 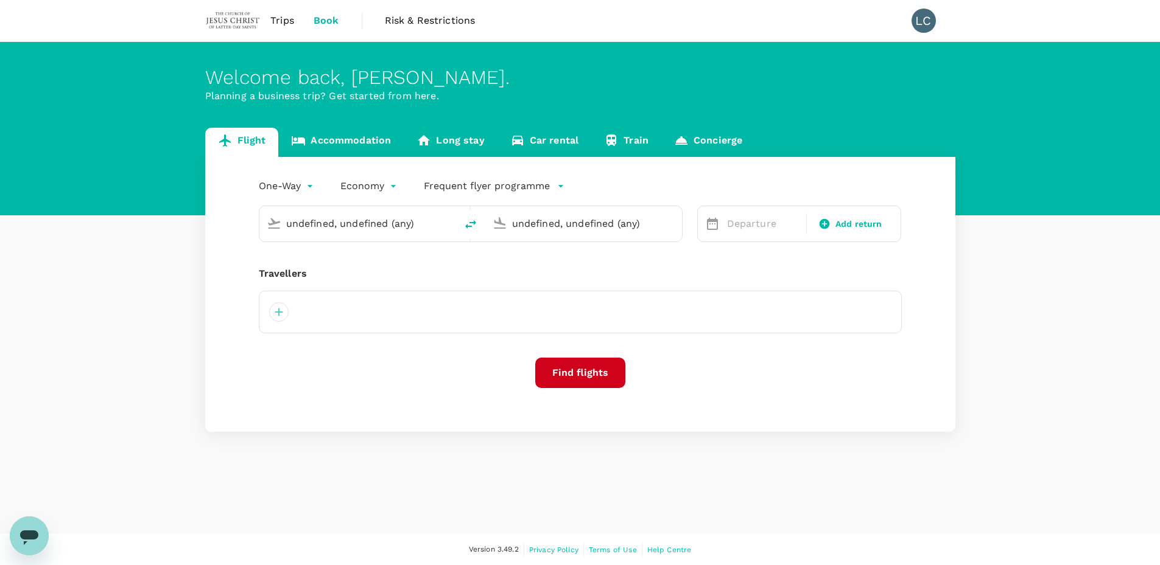 What do you see at coordinates (612, 550) in the screenshot?
I see `a: Terms of Use` at bounding box center [612, 550].